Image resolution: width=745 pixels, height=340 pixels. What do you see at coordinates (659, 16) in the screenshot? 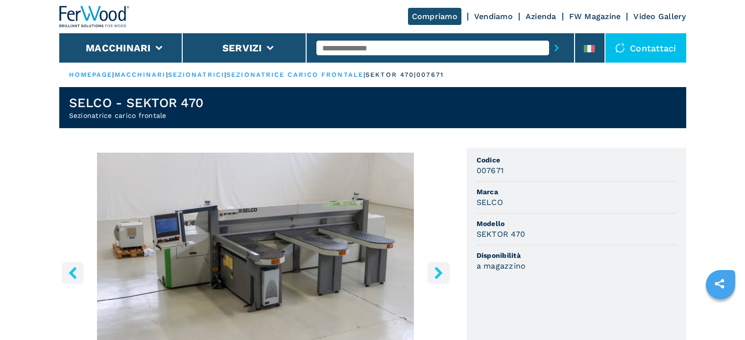
I see `a: Video Gallery` at bounding box center [659, 16].